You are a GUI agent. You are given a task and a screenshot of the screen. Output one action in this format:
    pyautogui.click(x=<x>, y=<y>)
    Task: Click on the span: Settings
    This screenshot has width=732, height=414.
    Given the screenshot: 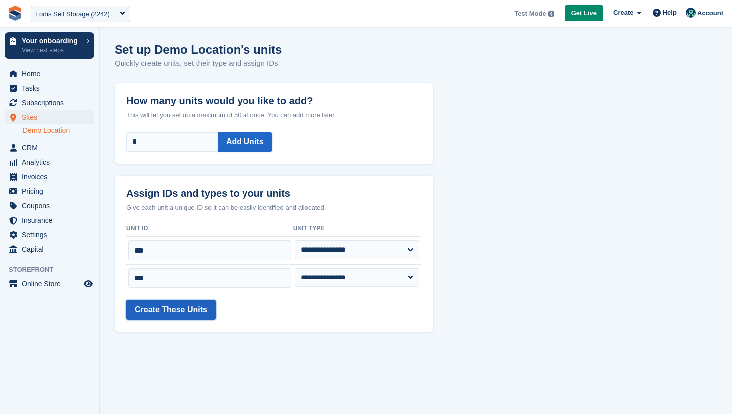 What is the action you would take?
    pyautogui.click(x=52, y=234)
    